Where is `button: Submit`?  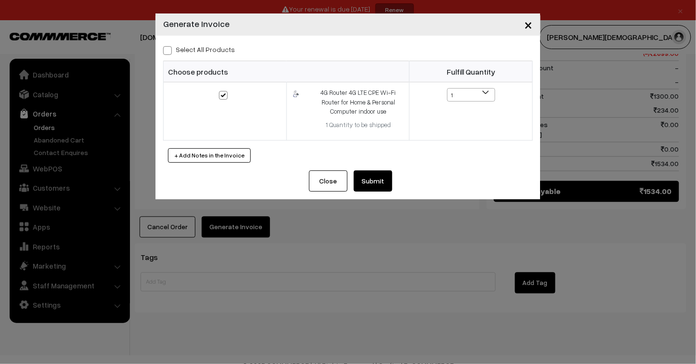
button: Submit is located at coordinates (373, 181).